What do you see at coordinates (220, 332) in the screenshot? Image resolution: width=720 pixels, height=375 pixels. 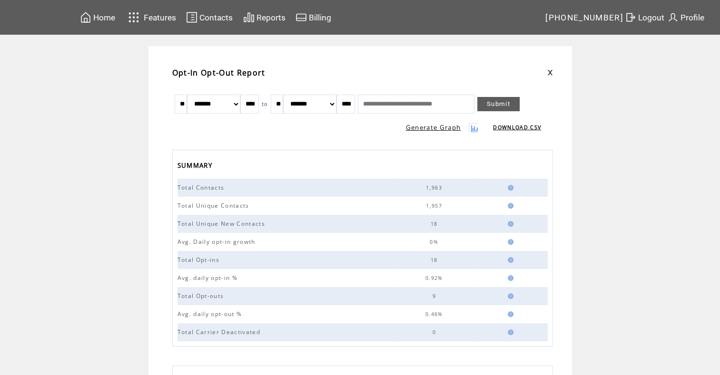 I see `span: Total Carrier Deactivated` at bounding box center [220, 332].